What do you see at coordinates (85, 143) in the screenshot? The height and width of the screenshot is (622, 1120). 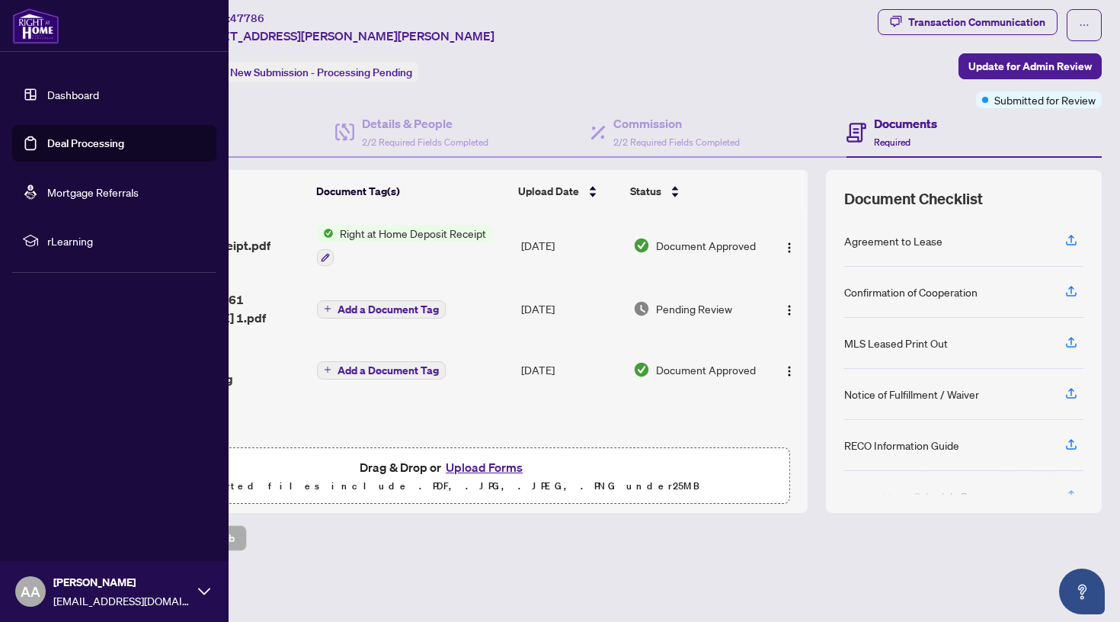 I see `a: Deal Processing` at bounding box center [85, 143].